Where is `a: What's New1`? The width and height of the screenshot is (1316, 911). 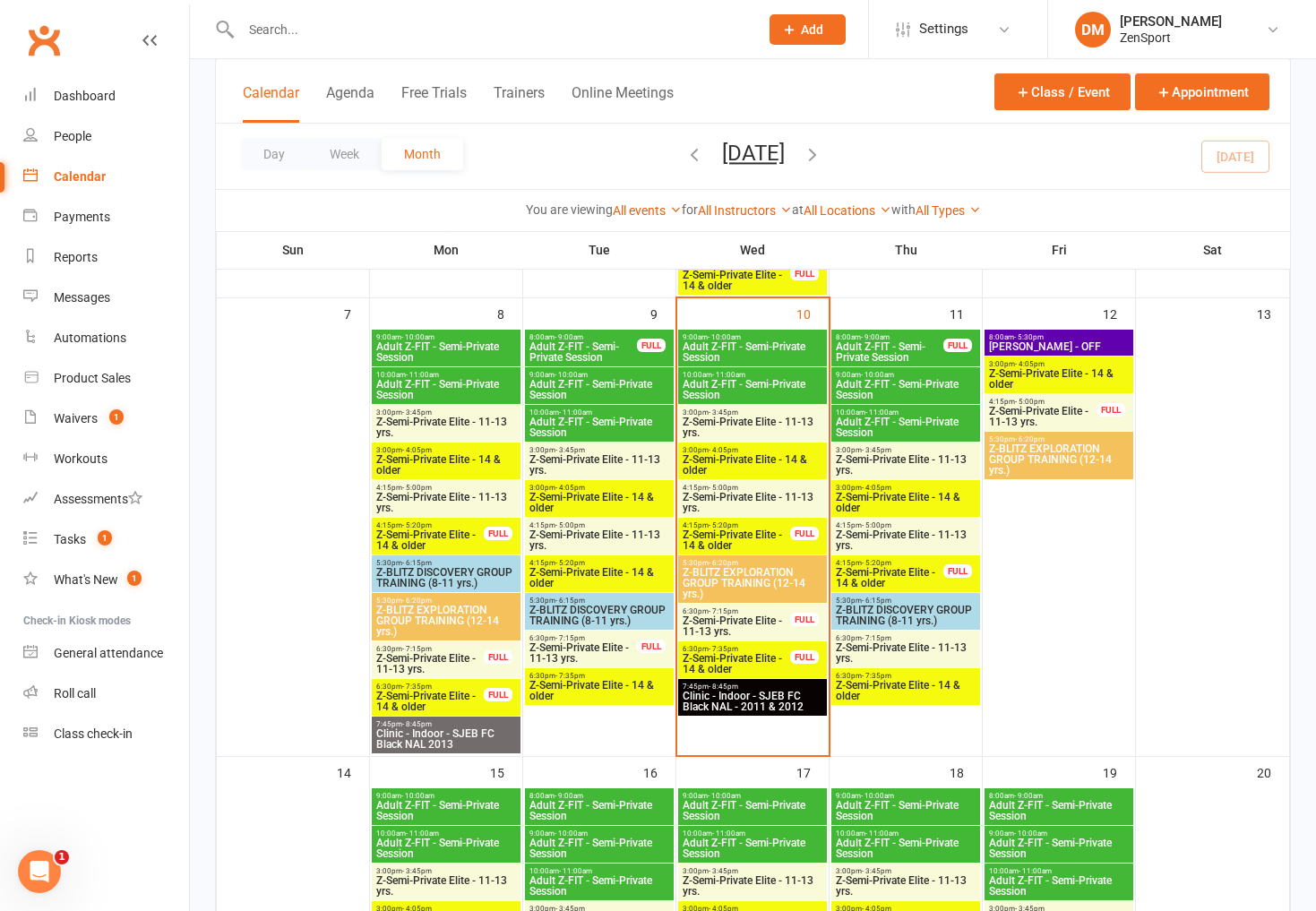
a: What's New1 is located at coordinates (106, 580).